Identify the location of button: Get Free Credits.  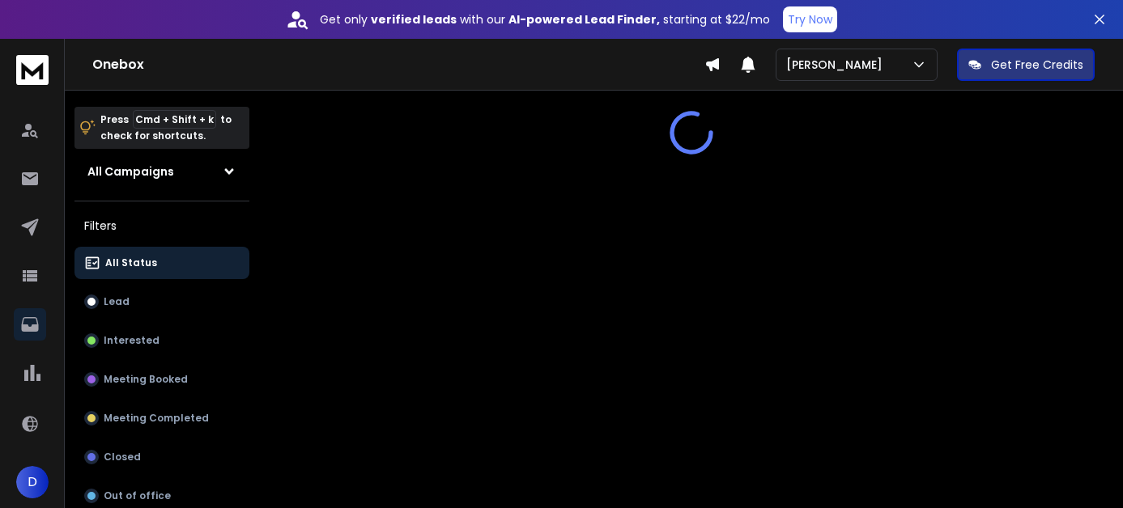
(1025, 65).